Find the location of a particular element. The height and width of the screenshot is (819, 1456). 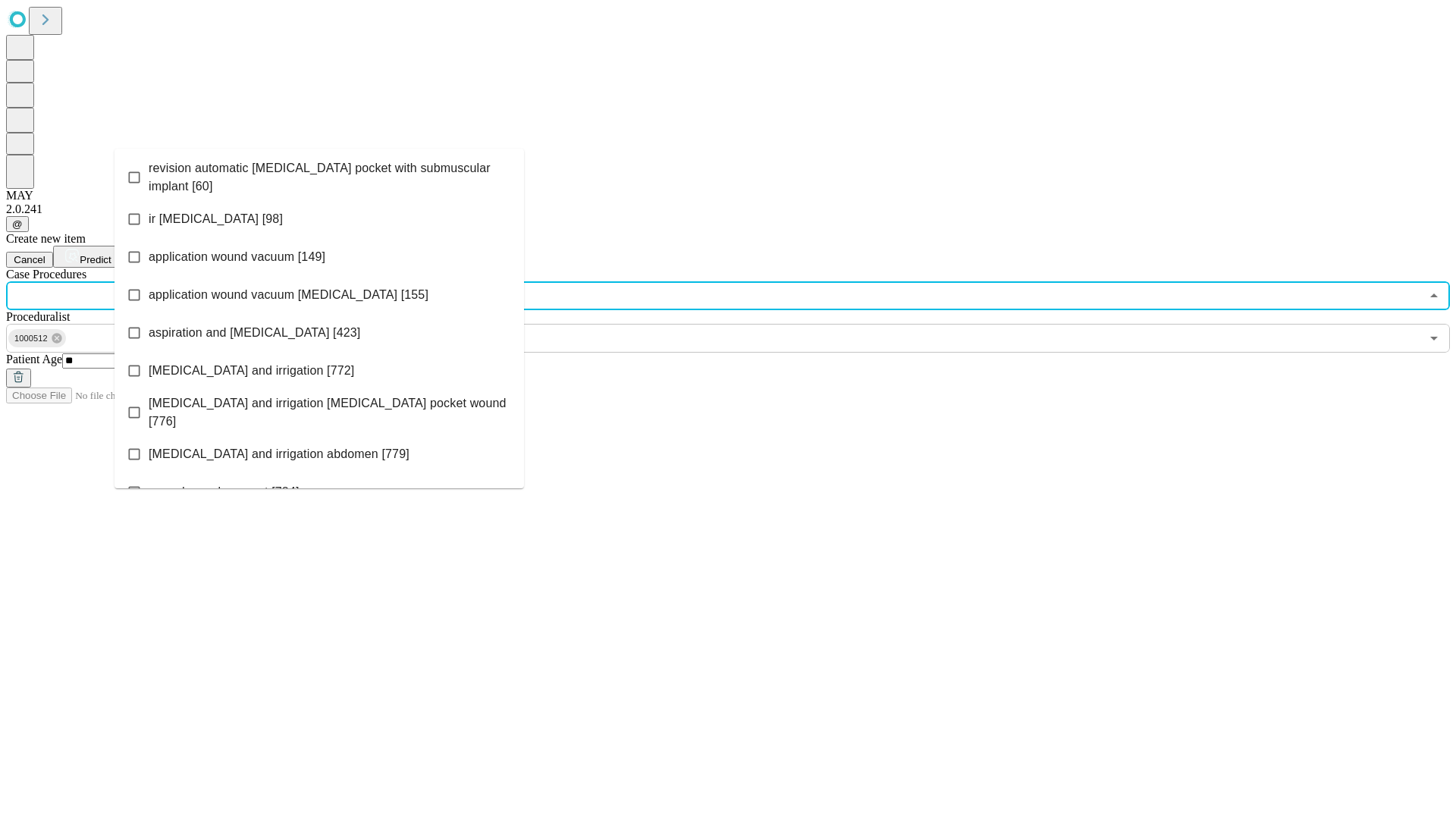

span: Scheduled Procedure is located at coordinates (47, 273).